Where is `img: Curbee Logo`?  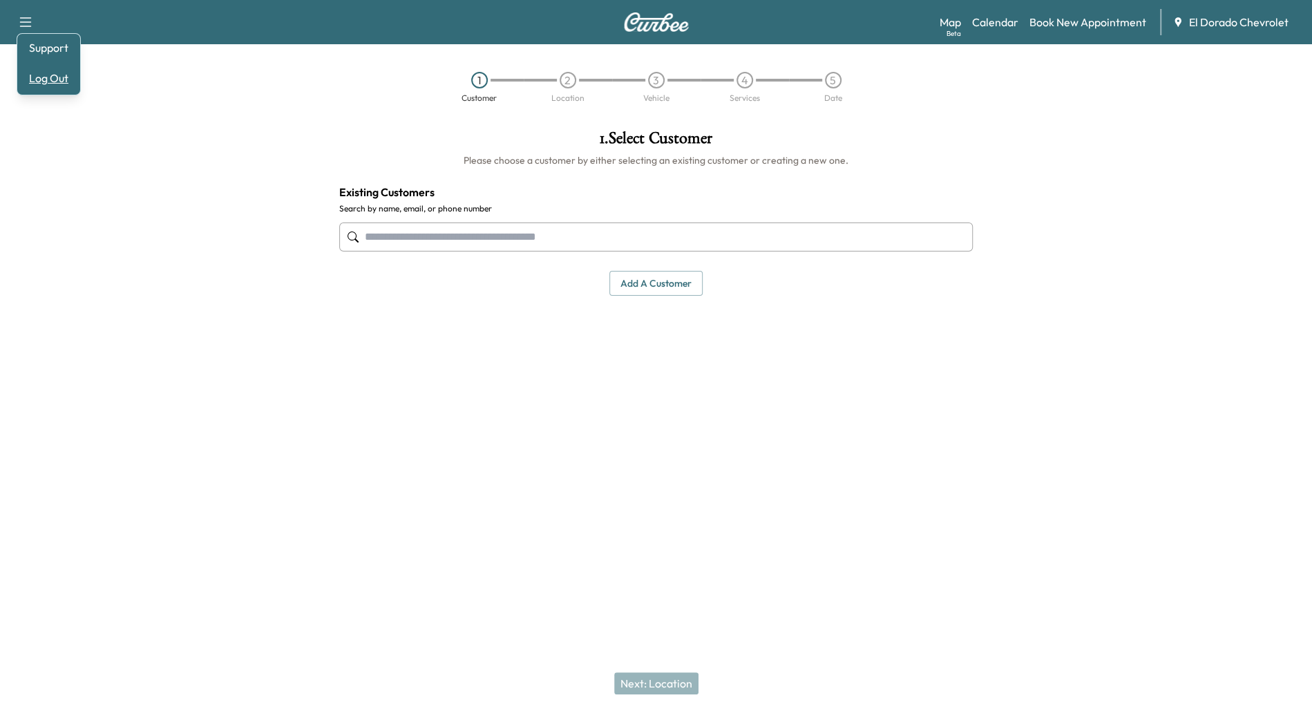
img: Curbee Logo is located at coordinates (656, 22).